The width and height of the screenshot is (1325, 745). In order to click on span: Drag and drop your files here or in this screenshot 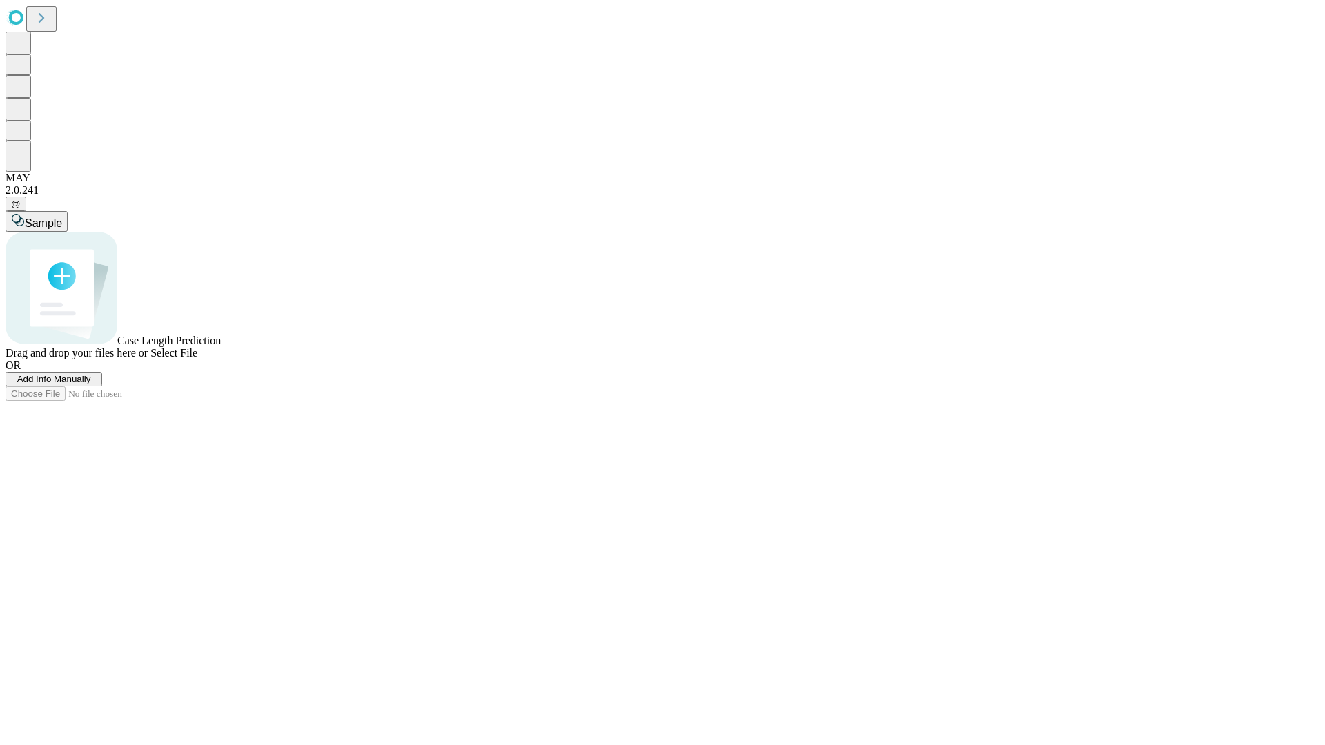, I will do `click(77, 353)`.